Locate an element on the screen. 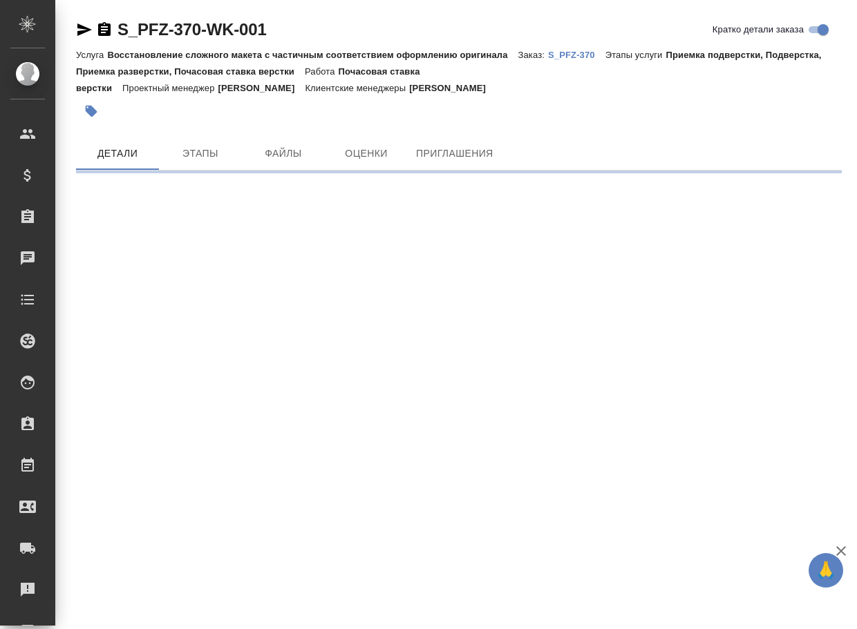  p: S_PFZ-370 is located at coordinates (576, 55).